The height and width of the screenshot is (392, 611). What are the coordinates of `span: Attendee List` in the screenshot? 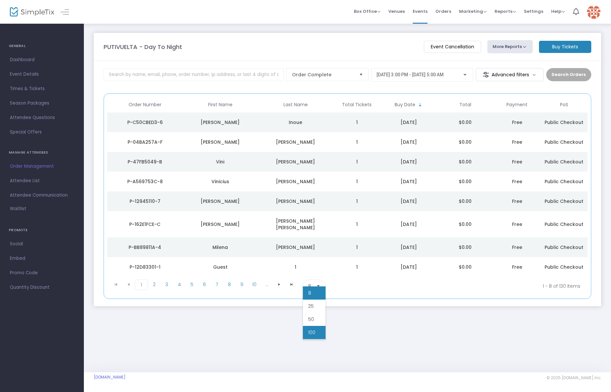 It's located at (42, 181).